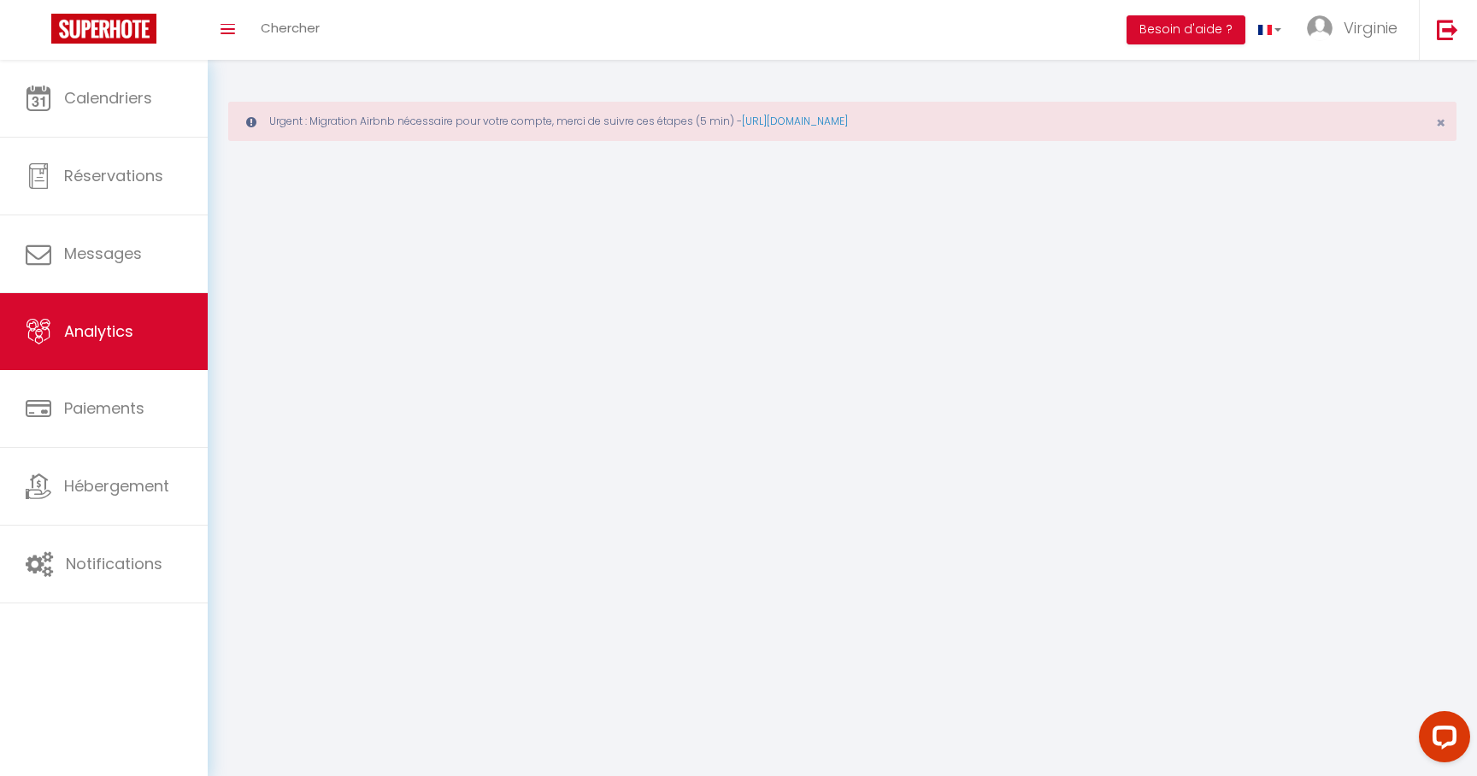 The image size is (1477, 776). I want to click on button: Open LiveChat chat widget, so click(39, 32).